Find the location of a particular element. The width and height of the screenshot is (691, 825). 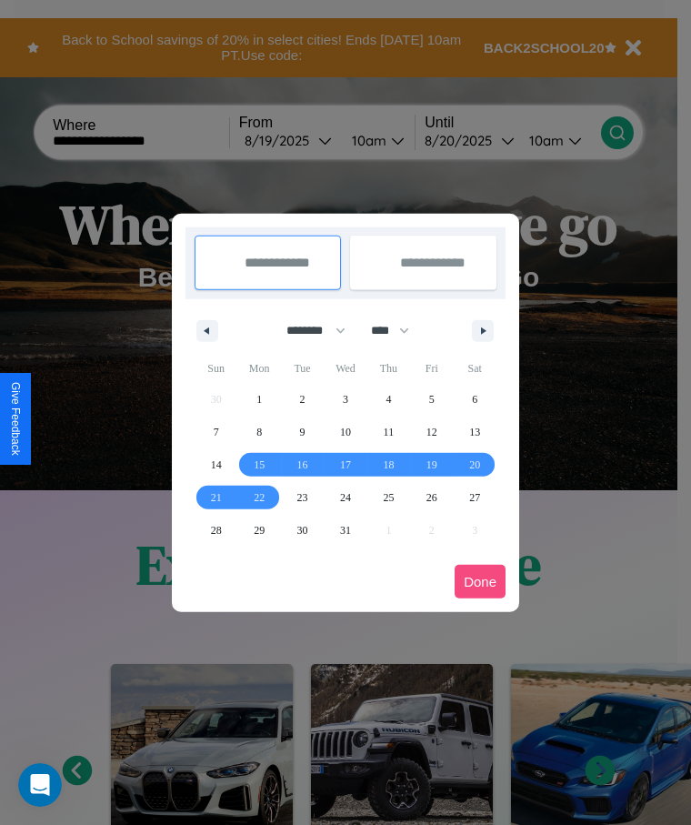

button: 12 is located at coordinates (431, 432).